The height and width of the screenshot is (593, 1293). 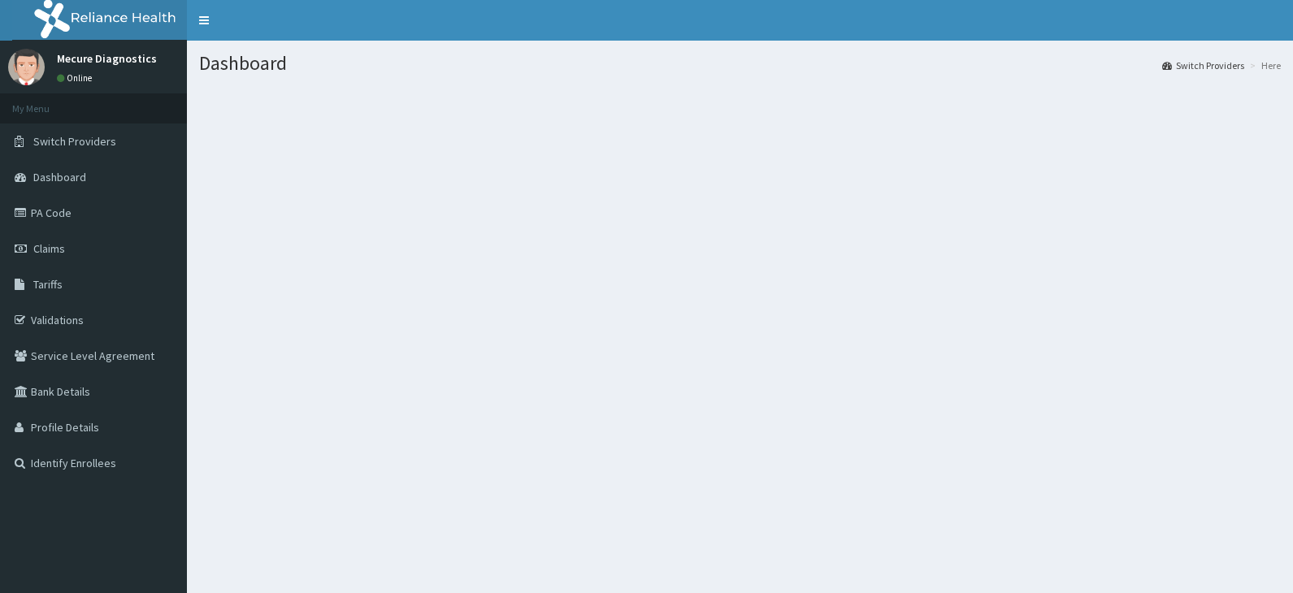 What do you see at coordinates (26, 67) in the screenshot?
I see `img: User Image` at bounding box center [26, 67].